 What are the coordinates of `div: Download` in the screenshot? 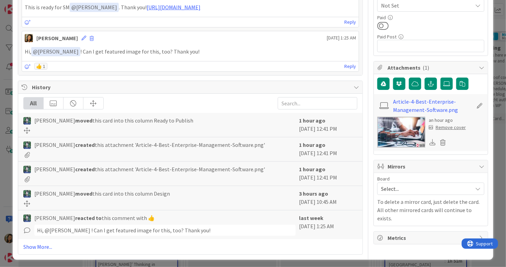 It's located at (432, 142).